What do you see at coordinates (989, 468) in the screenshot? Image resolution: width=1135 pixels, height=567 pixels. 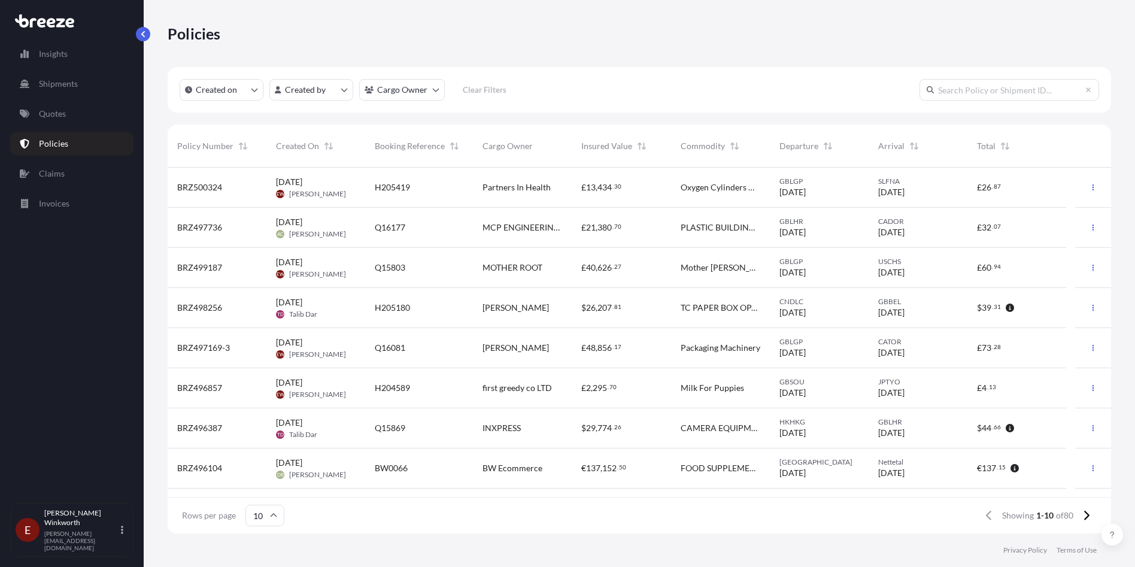 I see `span: 137` at bounding box center [989, 468].